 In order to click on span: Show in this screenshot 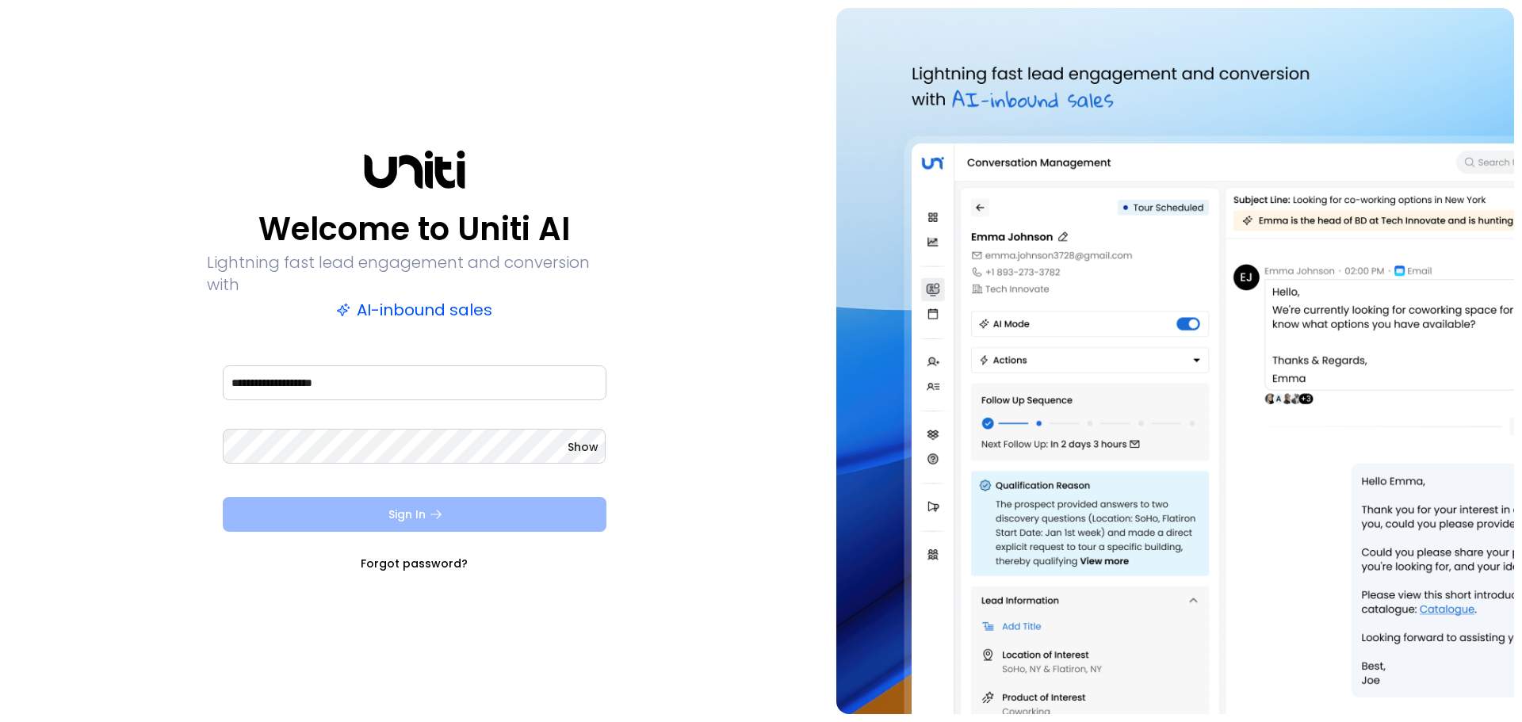, I will do `click(582, 447)`.